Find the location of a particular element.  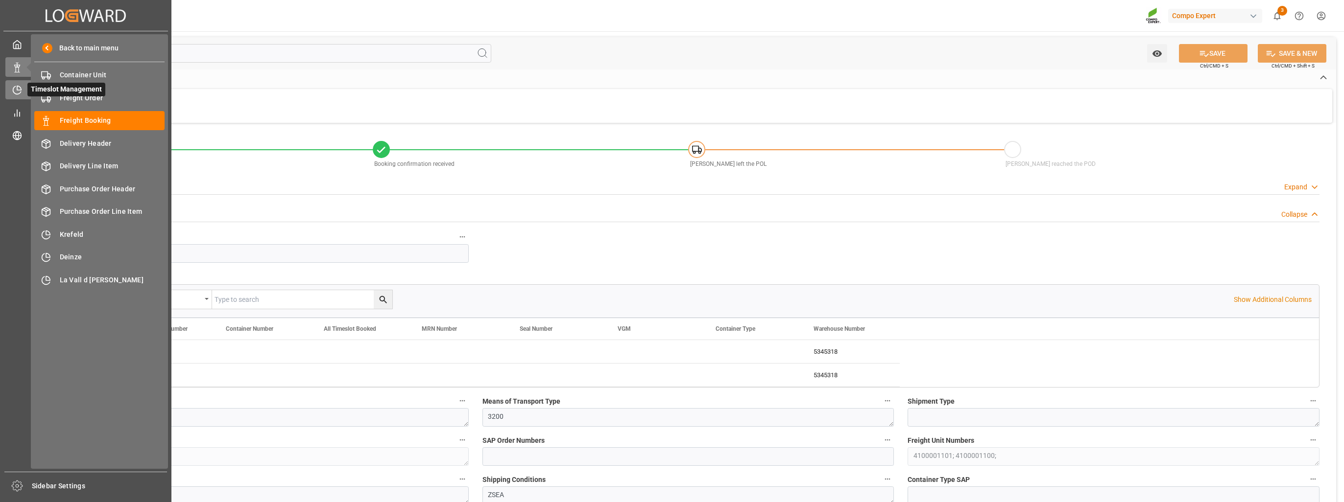

textarea: ZSEA is located at coordinates (262, 418).